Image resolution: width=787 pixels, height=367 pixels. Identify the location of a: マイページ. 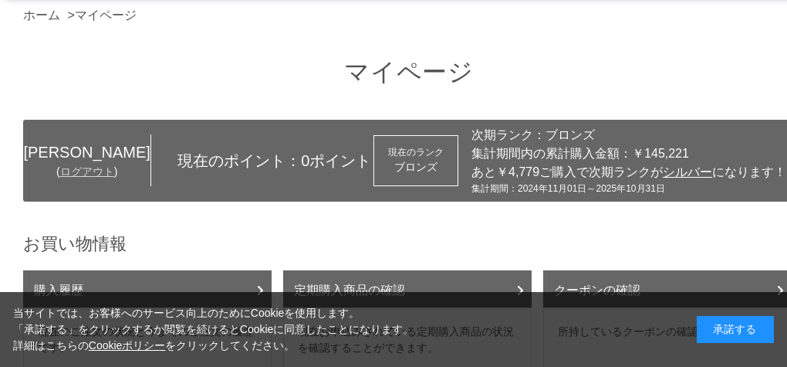
(106, 15).